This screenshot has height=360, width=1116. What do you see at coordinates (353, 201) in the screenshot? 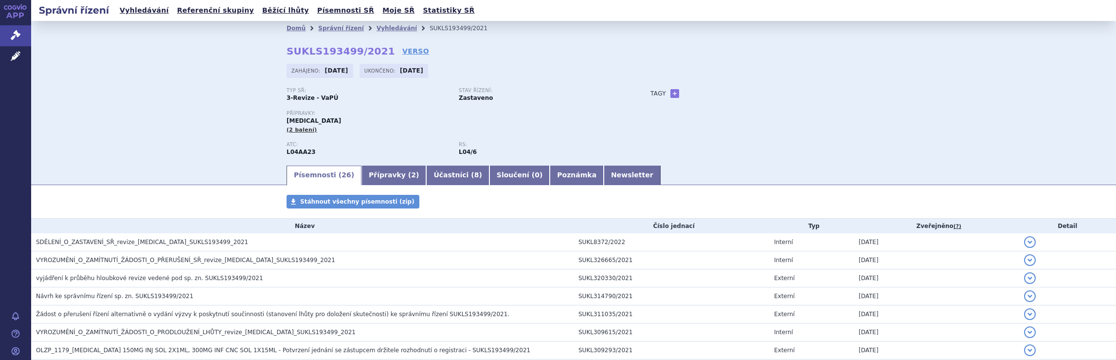
I see `a: Stáhnout všechny písemnosti (zip)` at bounding box center [353, 201].